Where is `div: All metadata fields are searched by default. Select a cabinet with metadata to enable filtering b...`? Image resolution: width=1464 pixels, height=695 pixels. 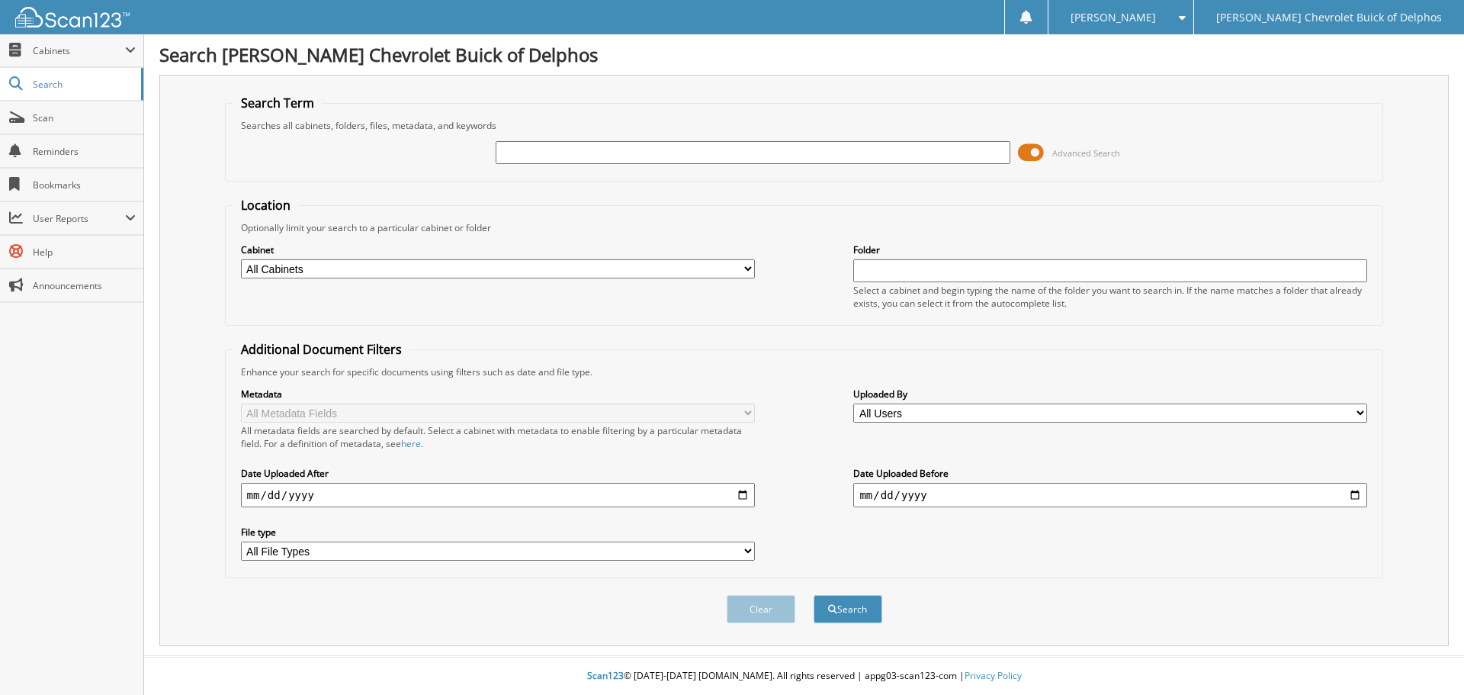 div: All metadata fields are searched by default. Select a cabinet with metadata to enable filtering b... is located at coordinates (498, 437).